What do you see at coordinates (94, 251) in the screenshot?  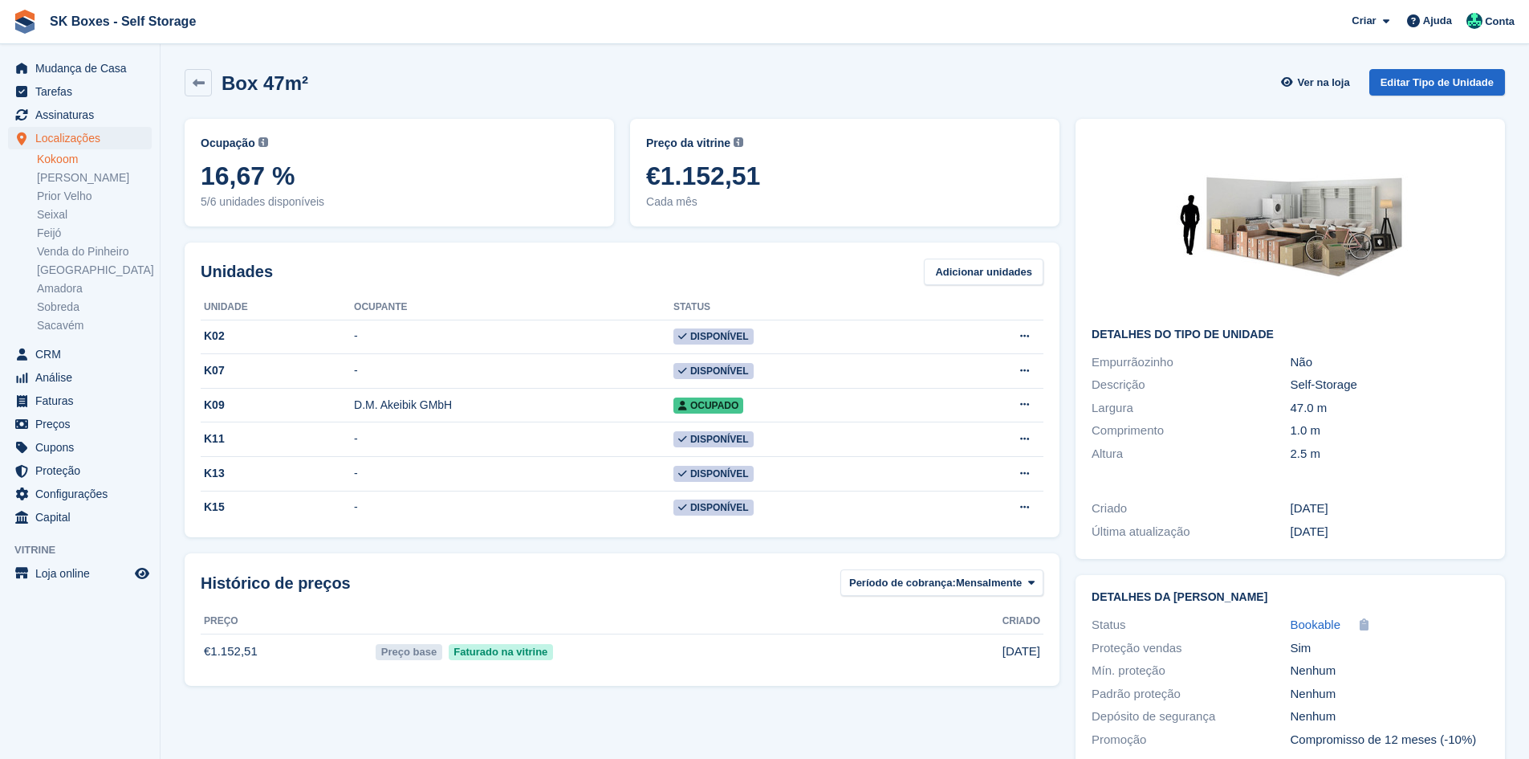 I see `a: Venda do Pinheiro` at bounding box center [94, 251].